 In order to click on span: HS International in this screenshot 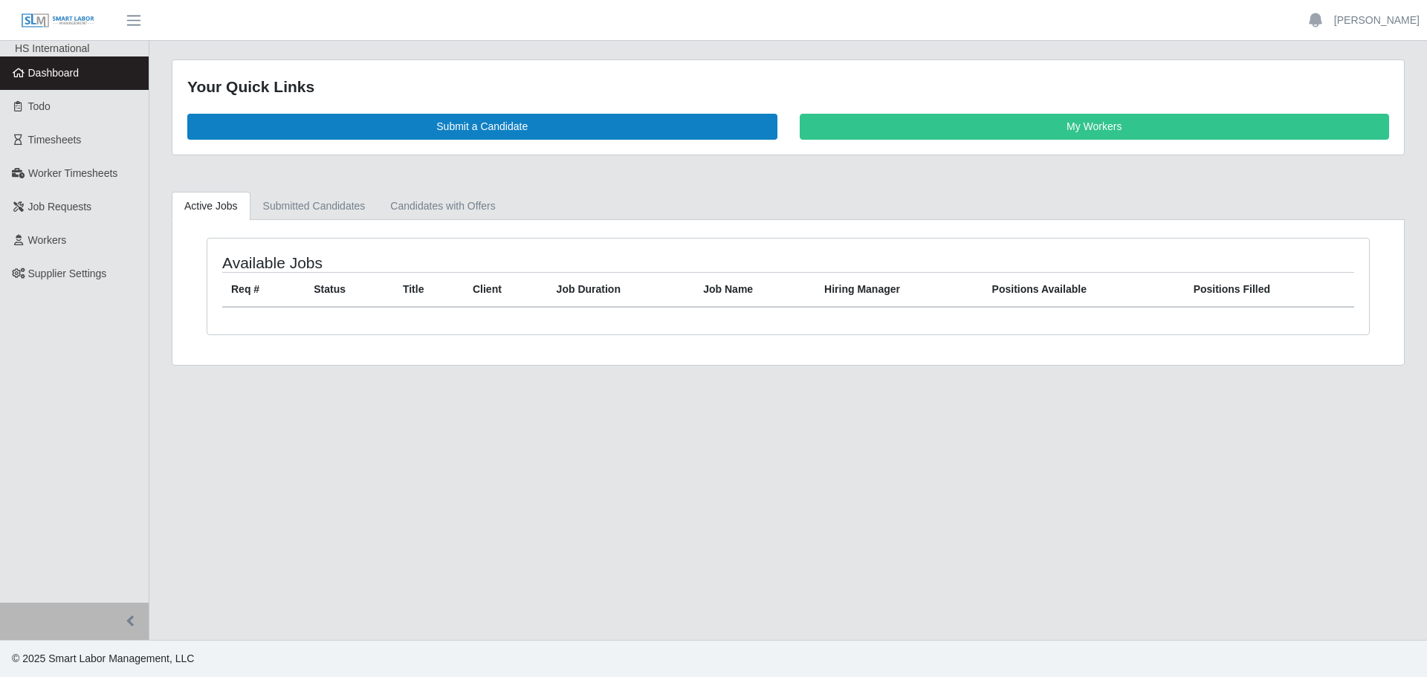, I will do `click(52, 48)`.